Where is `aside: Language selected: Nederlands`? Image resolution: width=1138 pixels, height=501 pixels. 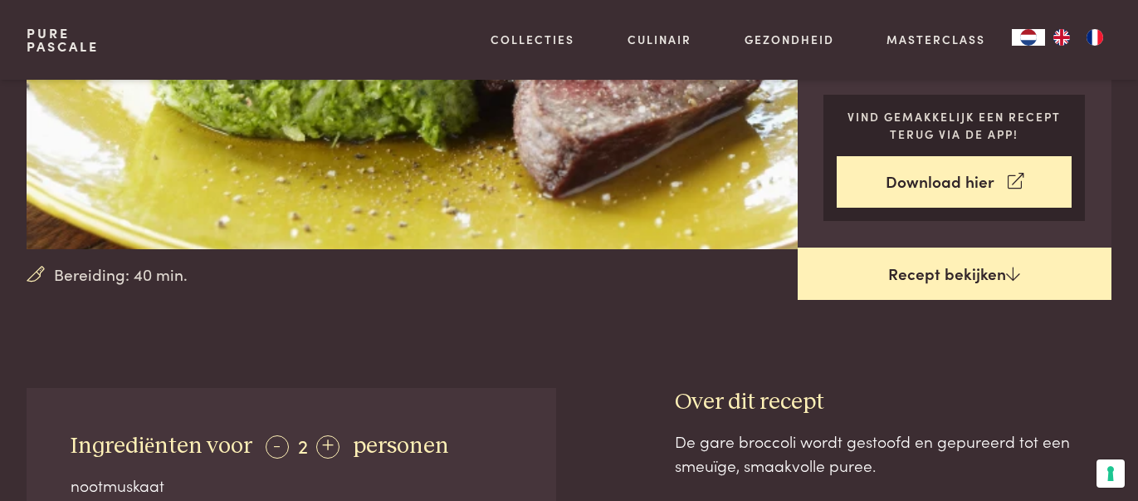
aside: Language selected: Nederlands is located at coordinates (1062, 37).